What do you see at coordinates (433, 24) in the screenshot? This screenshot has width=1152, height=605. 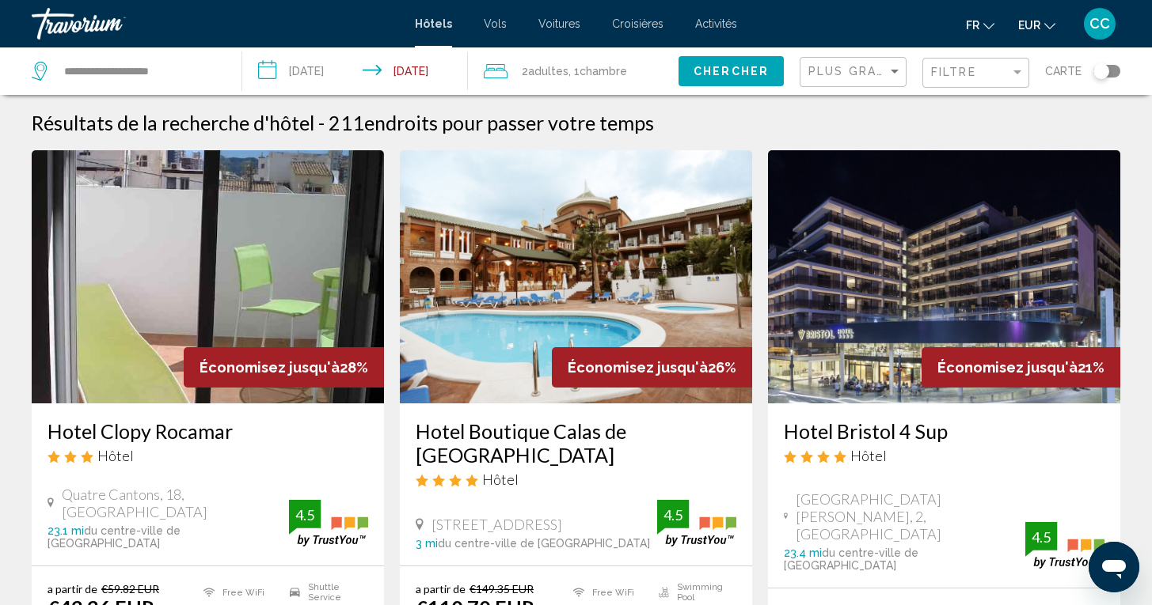 I see `span: Hôtels` at bounding box center [433, 24].